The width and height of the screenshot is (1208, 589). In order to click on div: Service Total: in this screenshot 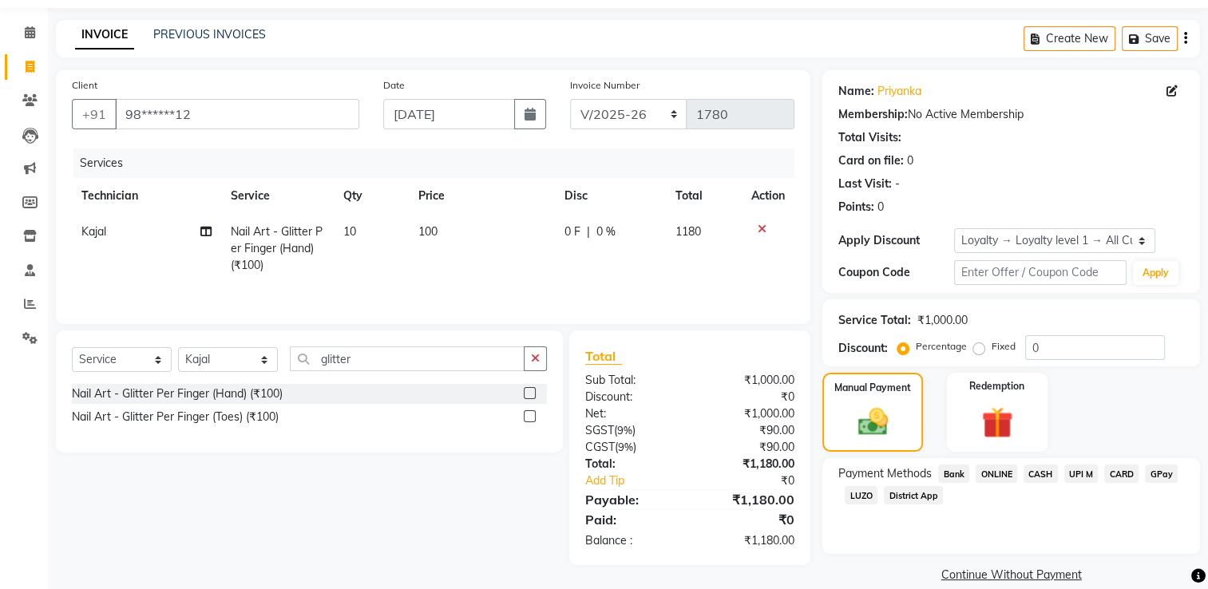, I will do `click(874, 320)`.